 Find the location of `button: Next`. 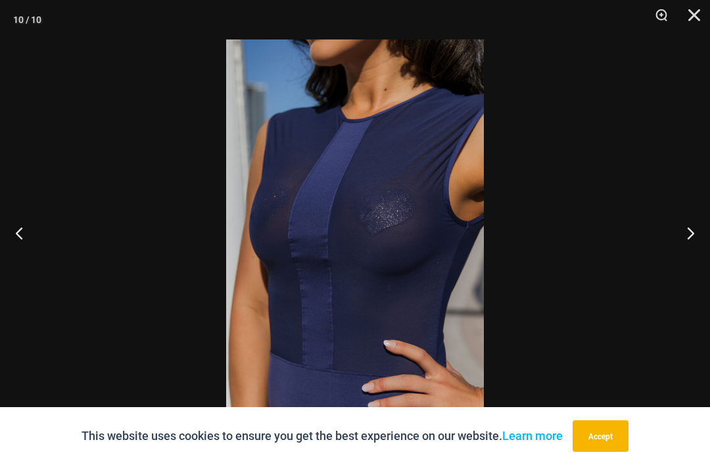

button: Next is located at coordinates (685, 233).